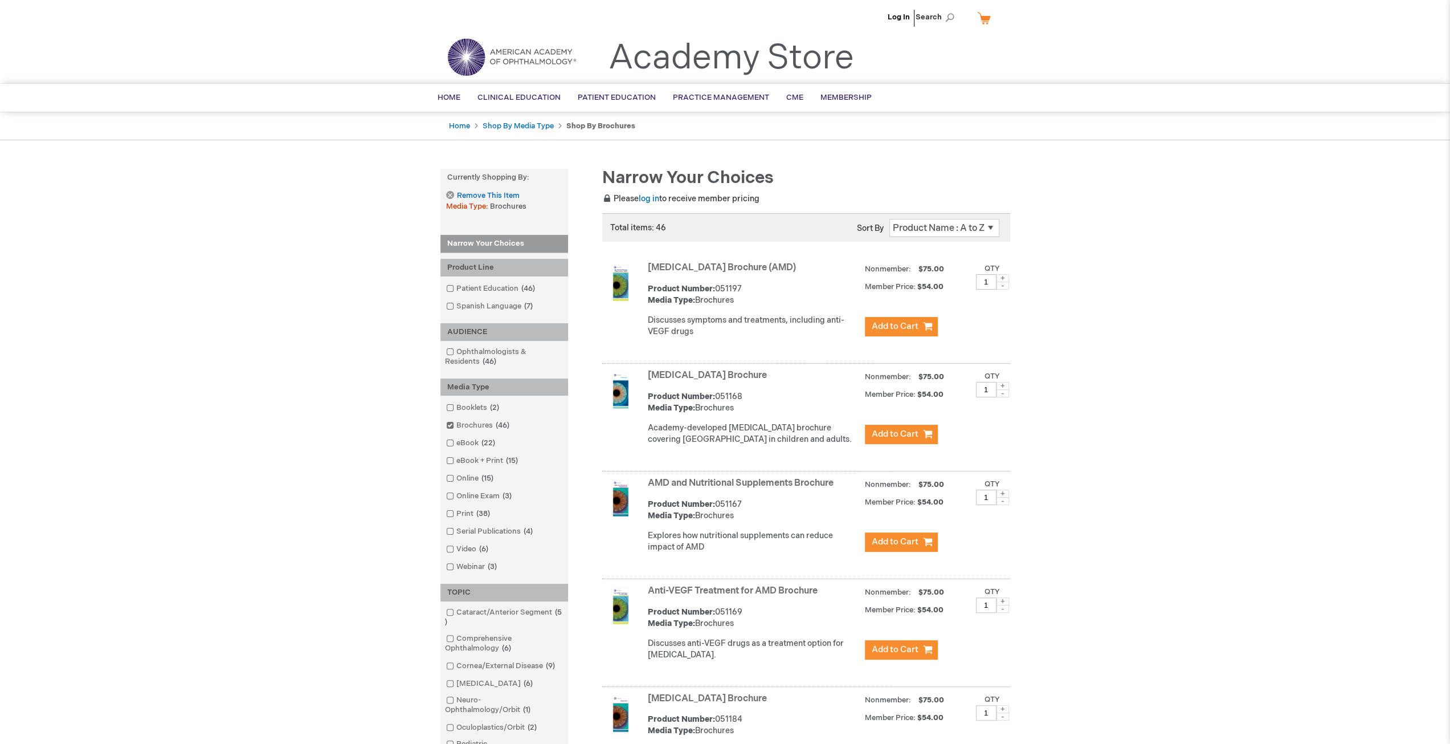  What do you see at coordinates (504, 357) in the screenshot?
I see `a: Ophthalmologists & Residents46` at bounding box center [504, 357].